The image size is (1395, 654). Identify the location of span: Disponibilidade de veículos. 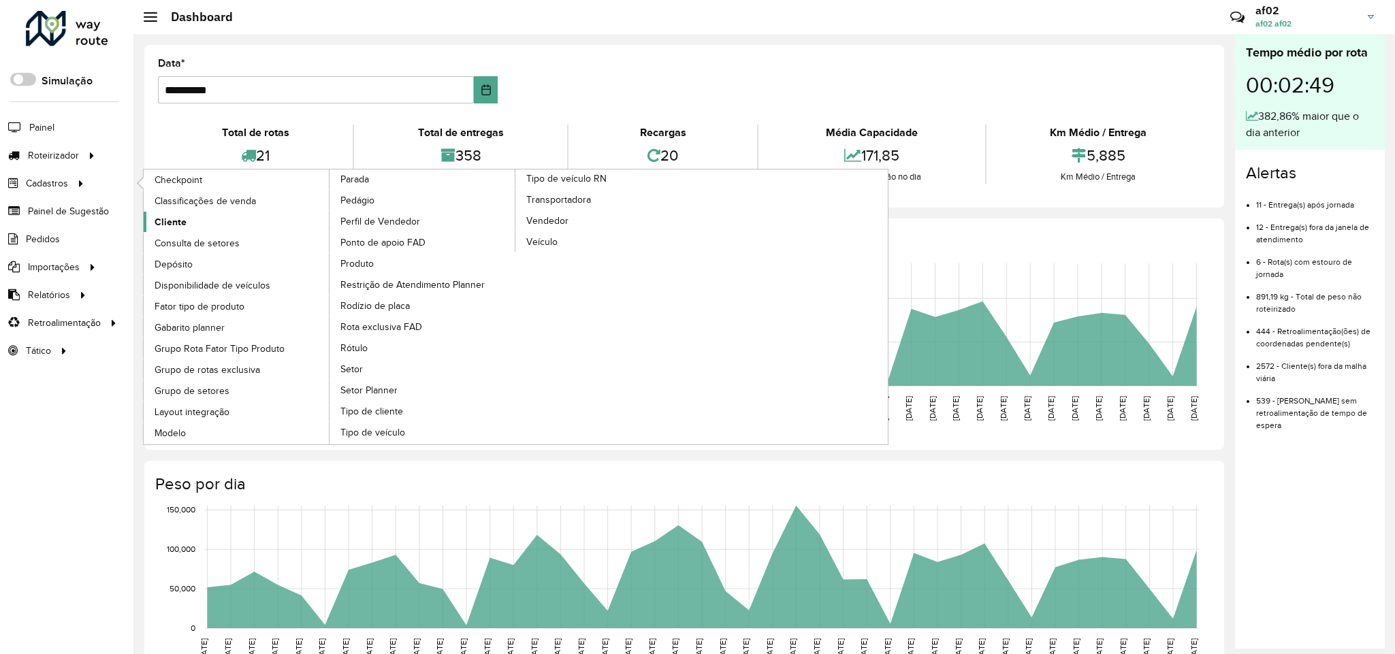
(212, 285).